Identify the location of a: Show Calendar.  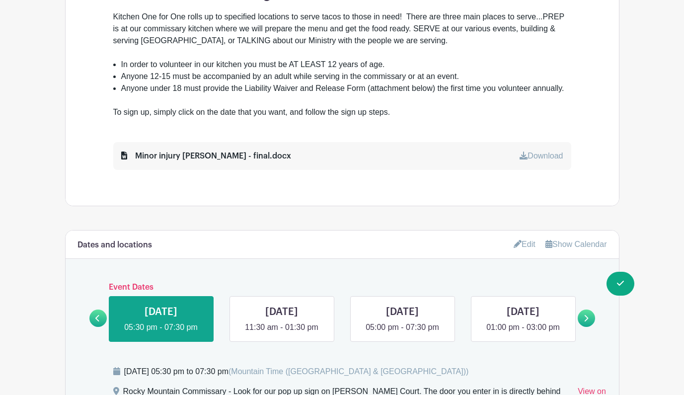
(576, 244).